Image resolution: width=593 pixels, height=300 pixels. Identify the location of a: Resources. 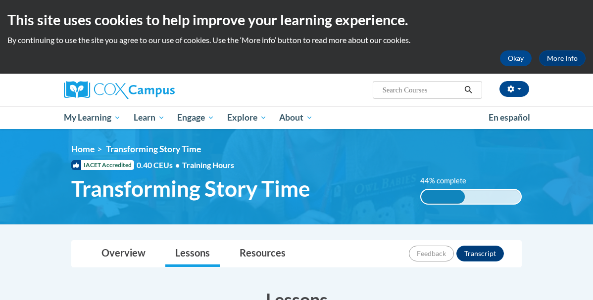
(262, 254).